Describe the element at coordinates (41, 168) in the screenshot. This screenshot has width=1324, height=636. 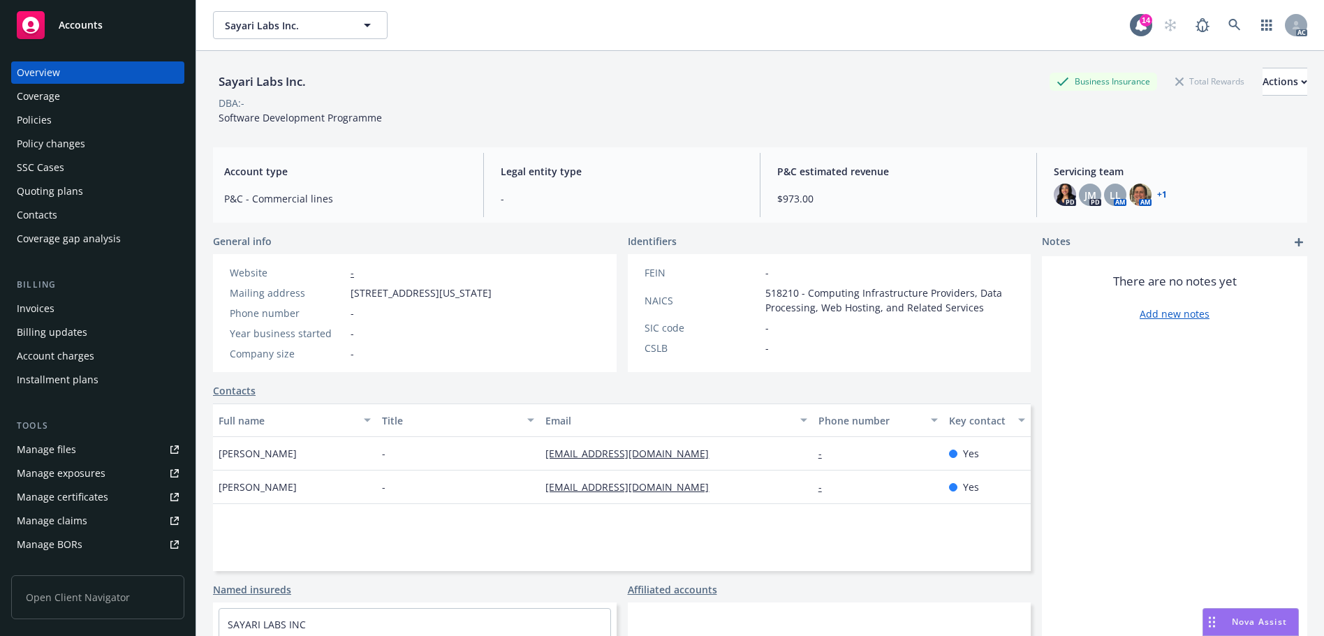
I see `div: SSC Cases` at that location.